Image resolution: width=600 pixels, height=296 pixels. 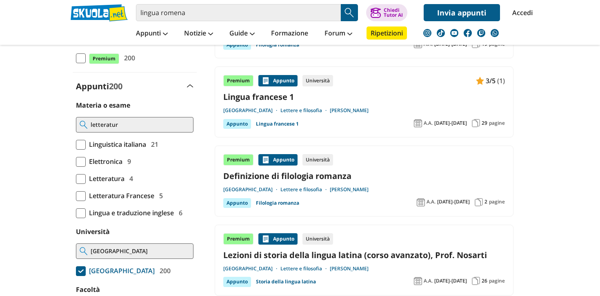 I want to click on span: 6, so click(x=179, y=213).